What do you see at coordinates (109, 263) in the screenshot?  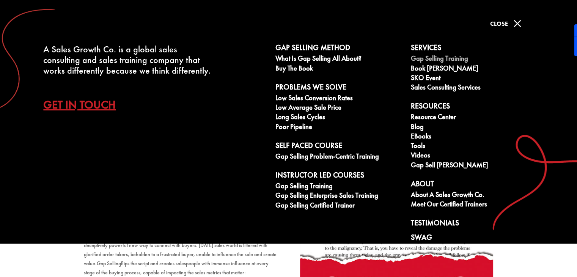 I see `span: Gap Selling` at bounding box center [109, 263].